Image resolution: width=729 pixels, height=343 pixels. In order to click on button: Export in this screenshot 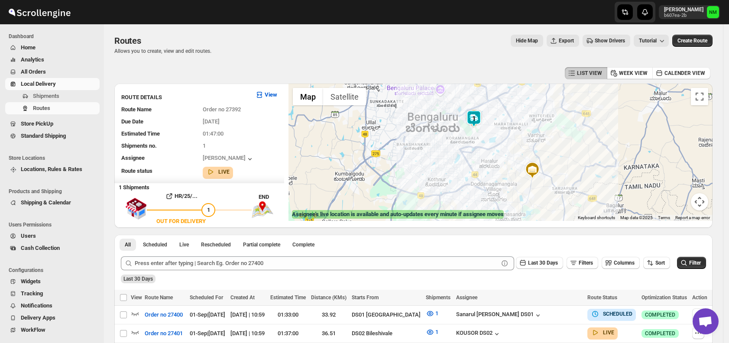, I will do `click(563, 41)`.